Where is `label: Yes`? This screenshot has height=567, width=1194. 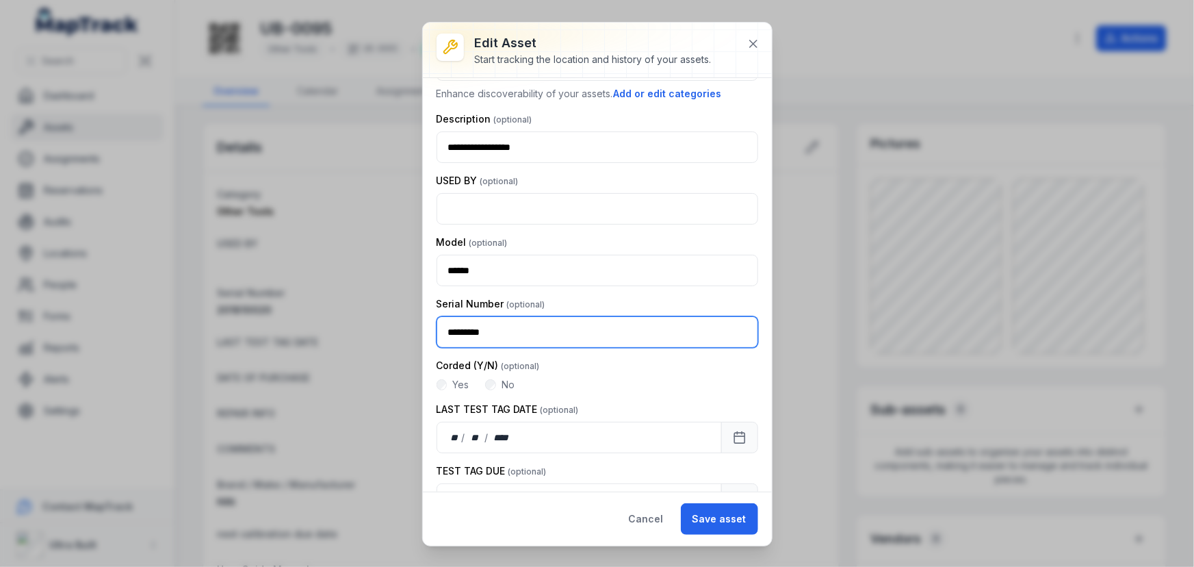 label: Yes is located at coordinates (461, 385).